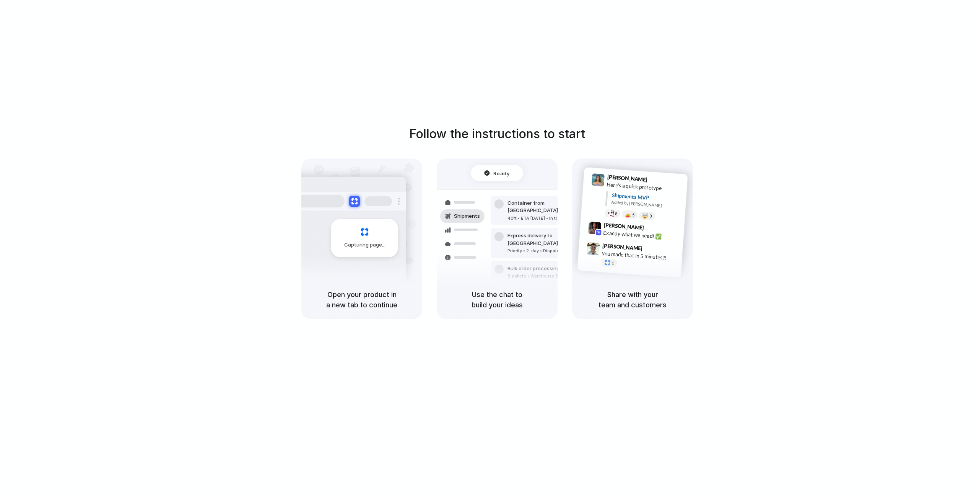  Describe the element at coordinates (497, 299) in the screenshot. I see `h5: Use the chat to build your ideas` at that location.